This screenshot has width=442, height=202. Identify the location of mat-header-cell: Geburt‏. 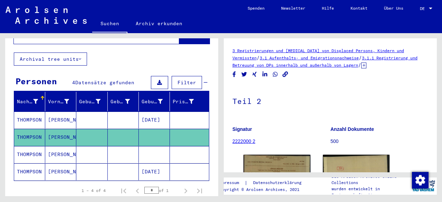
(123, 101).